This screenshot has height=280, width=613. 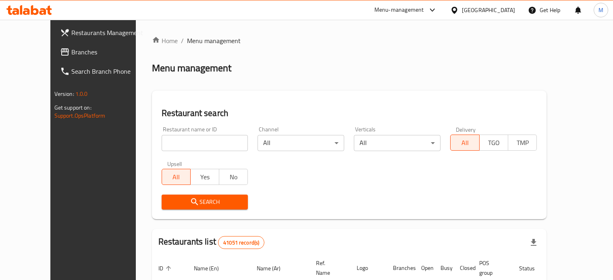 What do you see at coordinates (166, 268) in the screenshot?
I see `span: ID` at bounding box center [166, 268].